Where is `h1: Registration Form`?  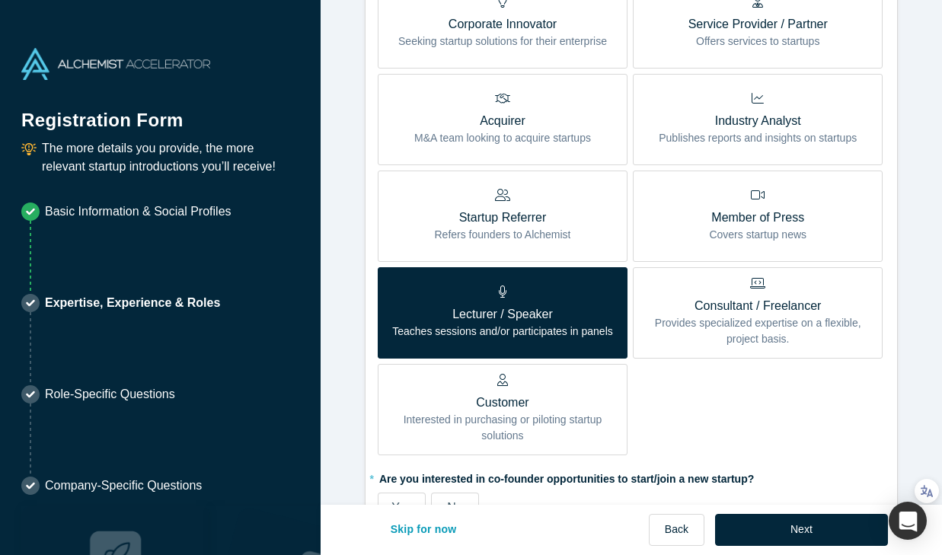
h1: Registration Form is located at coordinates (160, 112).